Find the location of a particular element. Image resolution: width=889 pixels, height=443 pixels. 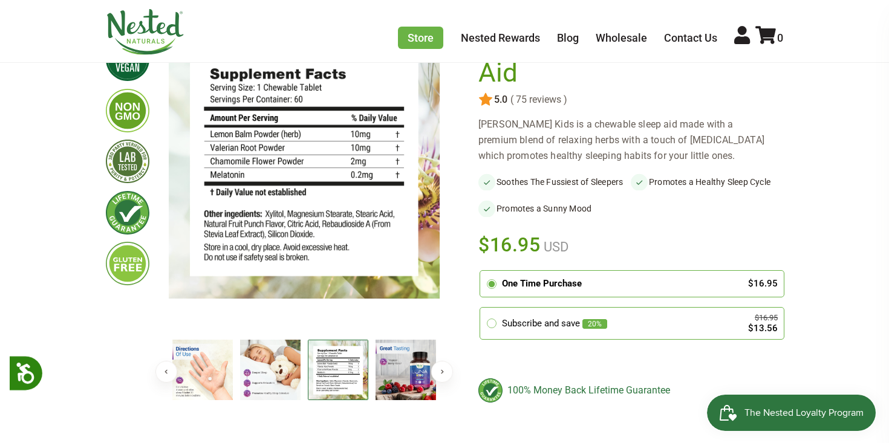

a: Blog is located at coordinates (568, 37).